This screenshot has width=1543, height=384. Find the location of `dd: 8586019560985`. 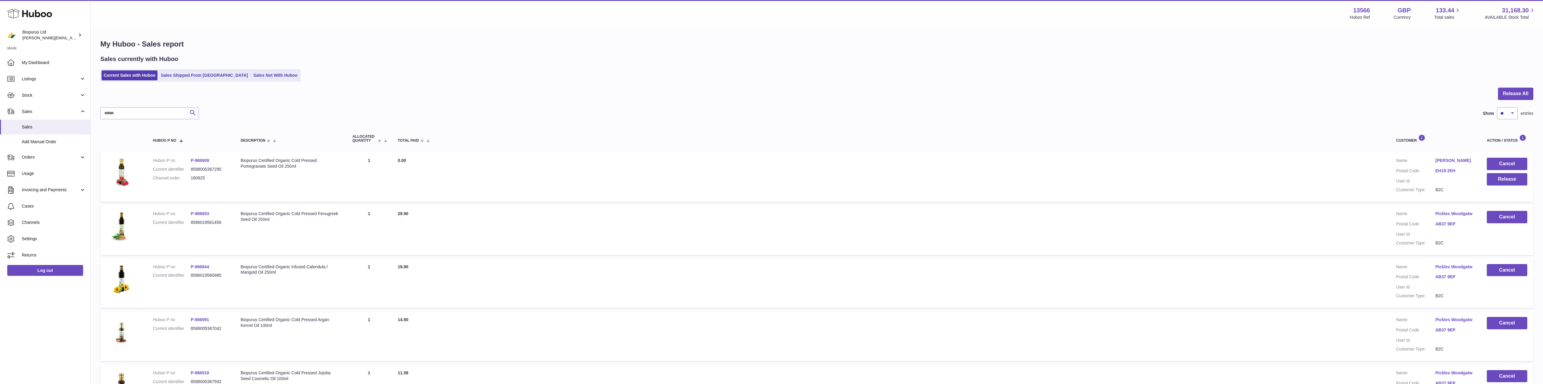

dd: 8586019560985 is located at coordinates (209, 275).